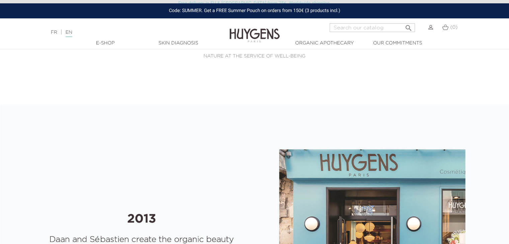 The image size is (509, 244). What do you see at coordinates (255, 30) in the screenshot?
I see `img: Huygens` at bounding box center [255, 30].